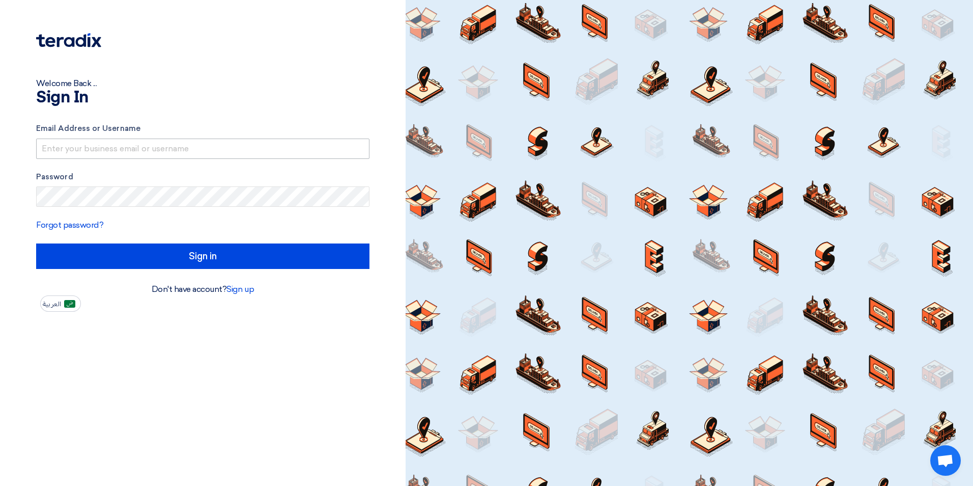  Describe the element at coordinates (946, 460) in the screenshot. I see `a: Open chat` at that location.